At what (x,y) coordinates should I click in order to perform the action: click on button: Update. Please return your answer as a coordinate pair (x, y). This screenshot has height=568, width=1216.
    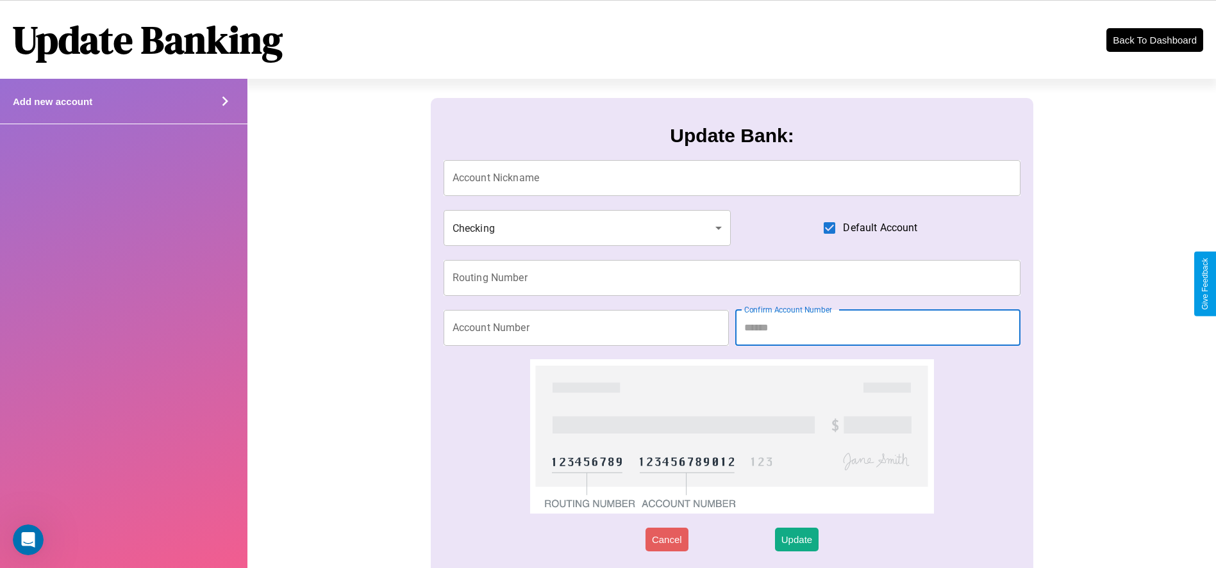
    Looking at the image, I should click on (796, 540).